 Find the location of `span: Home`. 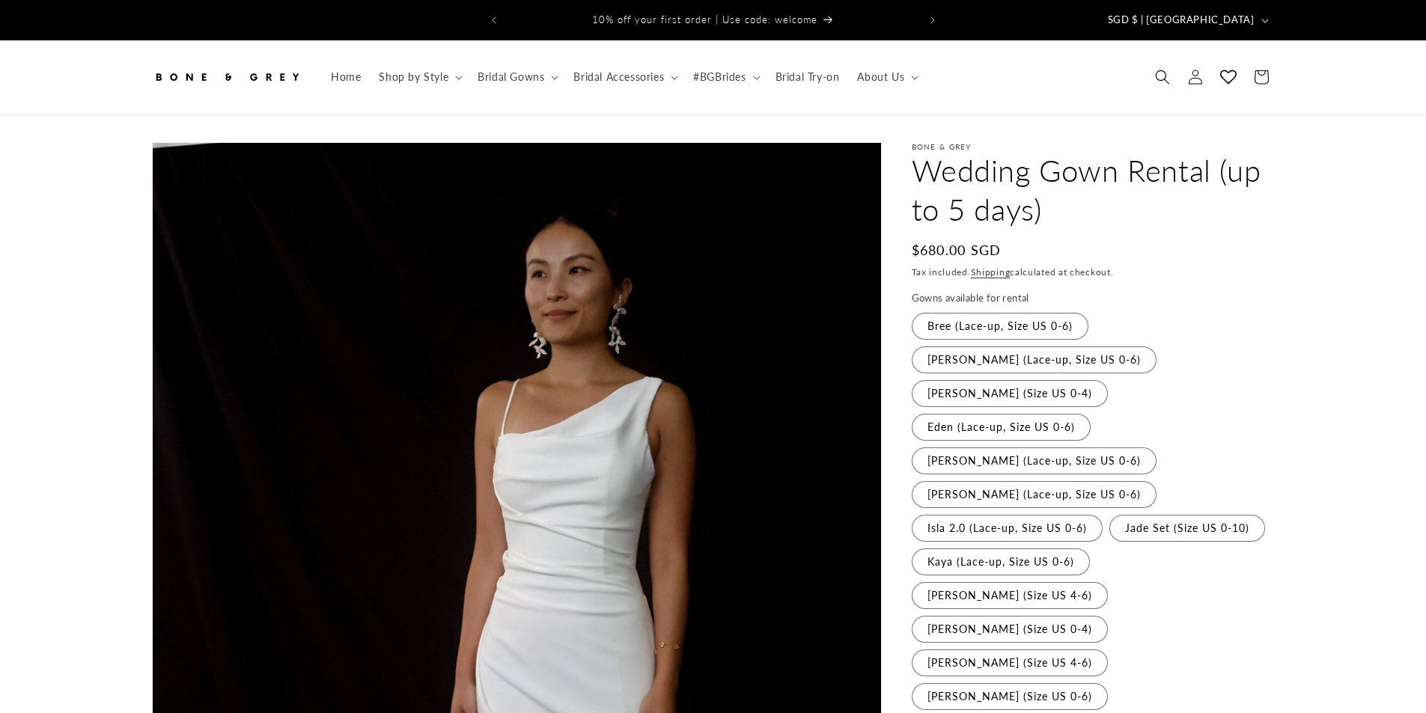

span: Home is located at coordinates (346, 77).